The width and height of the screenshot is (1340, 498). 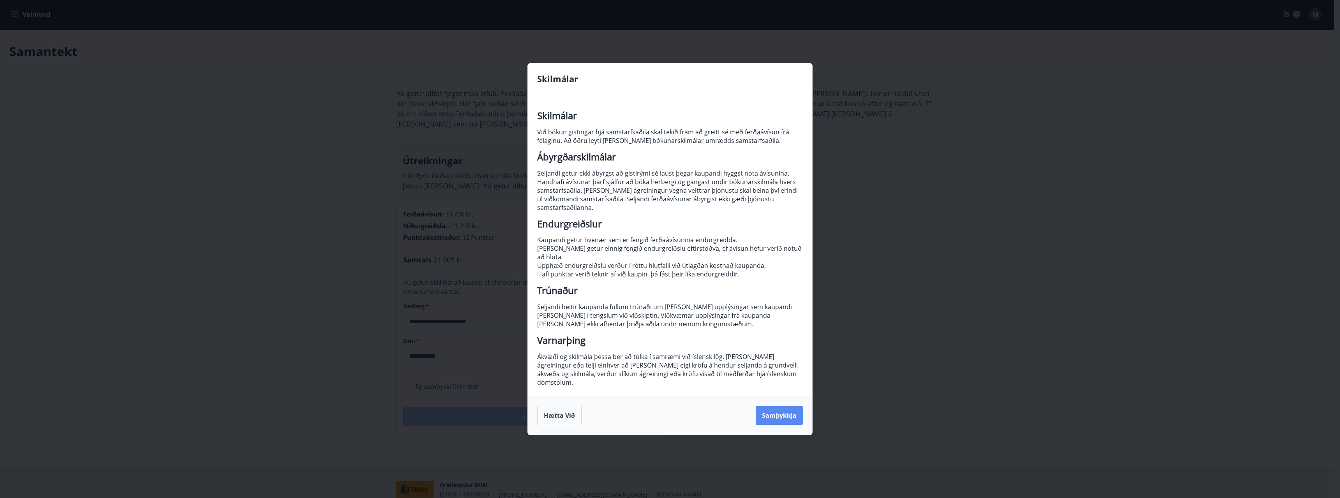 What do you see at coordinates (670, 274) in the screenshot?
I see `p: Hafi punktar verið teknir af við kaupin, þá fást þeir líka endurgreiddir.` at bounding box center [670, 274].